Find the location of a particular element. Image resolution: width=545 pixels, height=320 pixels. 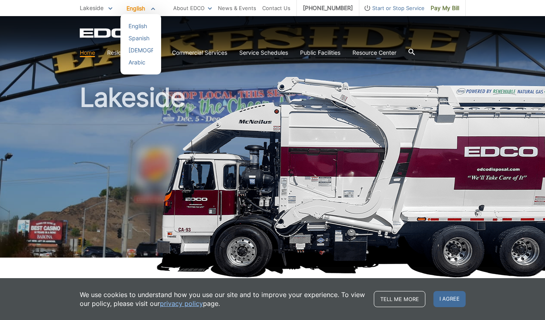

span: Pay My Bill is located at coordinates (445, 8).